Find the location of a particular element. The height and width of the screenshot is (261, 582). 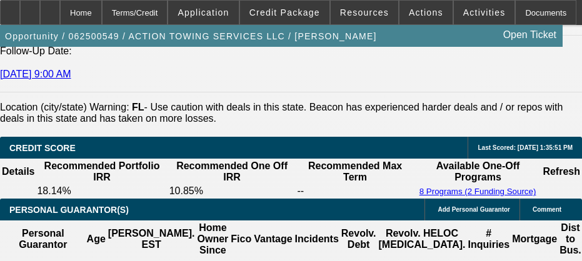

b: Personal Guarantor is located at coordinates (42, 239).